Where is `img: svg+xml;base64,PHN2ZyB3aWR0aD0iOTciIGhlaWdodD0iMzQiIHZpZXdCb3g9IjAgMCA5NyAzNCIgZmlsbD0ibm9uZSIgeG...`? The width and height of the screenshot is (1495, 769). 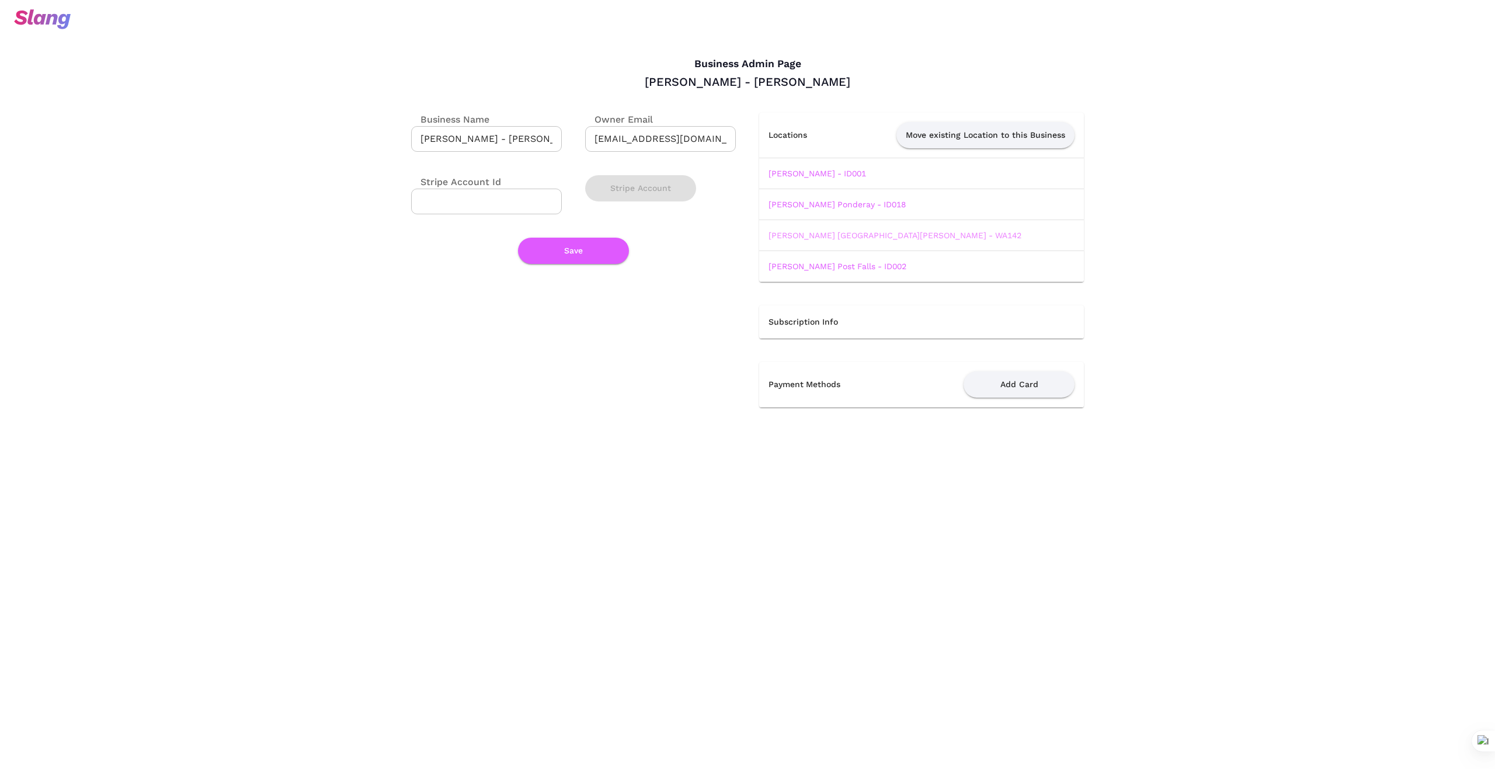
img: svg+xml;base64,PHN2ZyB3aWR0aD0iOTciIGhlaWdodD0iMzQiIHZpZXdCb3g9IjAgMCA5NyAzNCIgZmlsbD0ibm9uZSIgeG... is located at coordinates (42, 19).